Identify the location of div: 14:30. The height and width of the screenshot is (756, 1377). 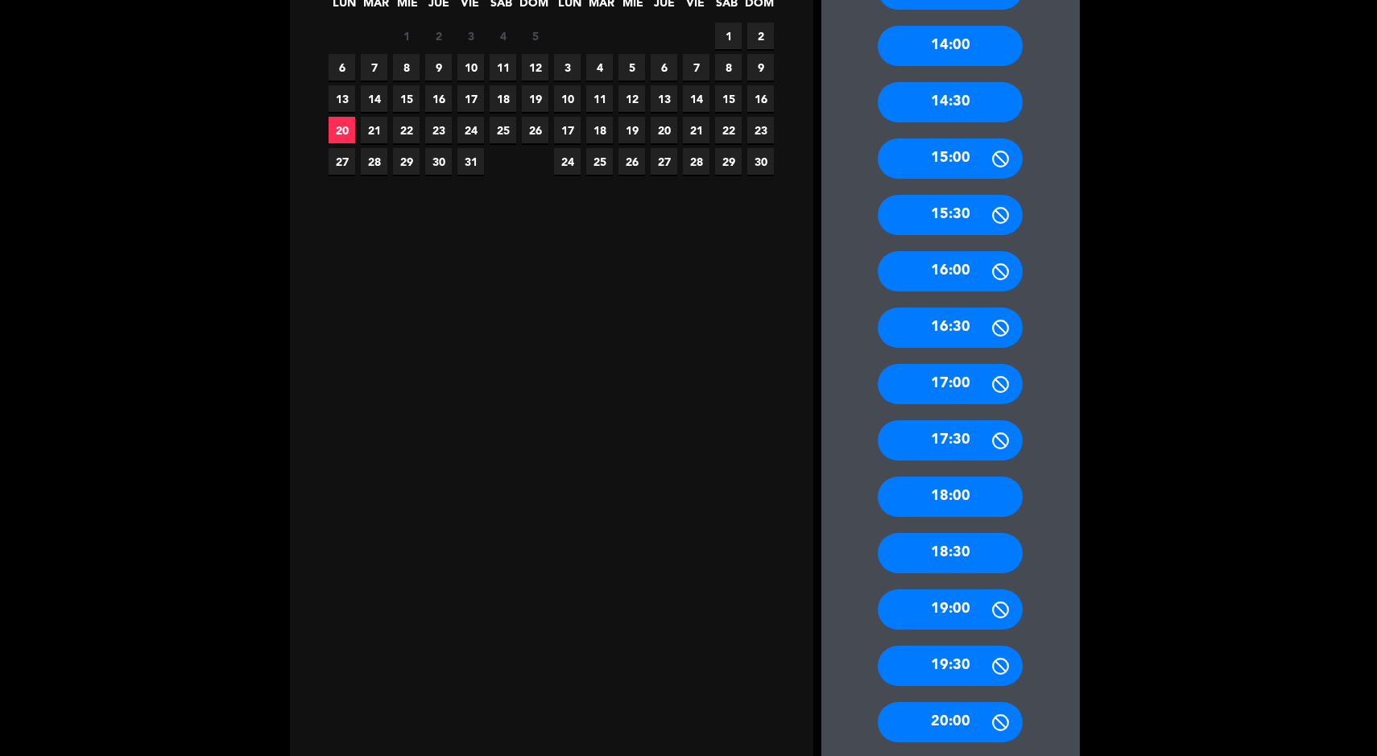
(951, 102).